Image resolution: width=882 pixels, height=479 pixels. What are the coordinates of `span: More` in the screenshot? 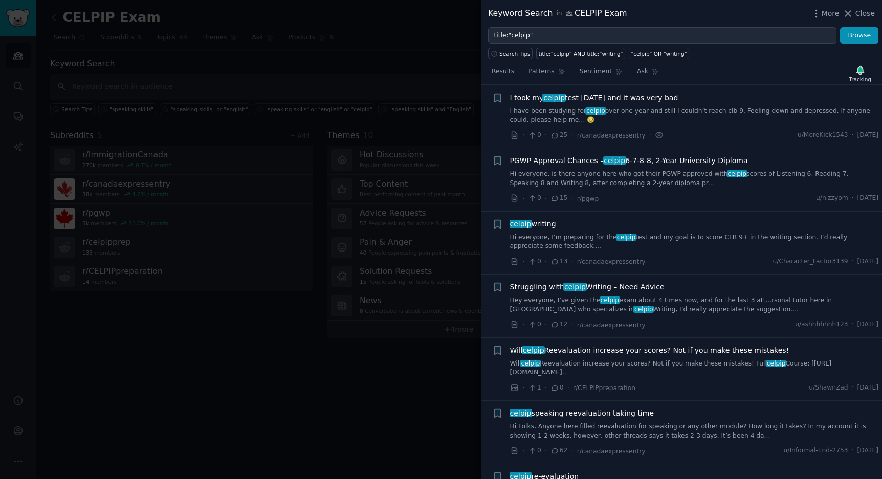 It's located at (830, 13).